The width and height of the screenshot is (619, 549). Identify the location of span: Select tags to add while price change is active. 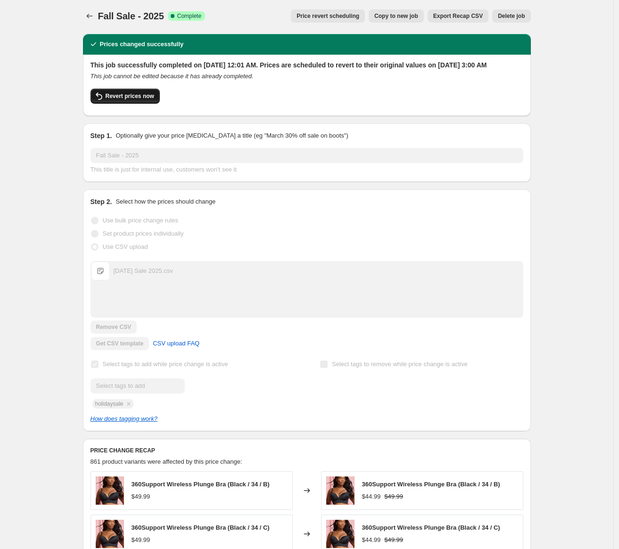
(165, 364).